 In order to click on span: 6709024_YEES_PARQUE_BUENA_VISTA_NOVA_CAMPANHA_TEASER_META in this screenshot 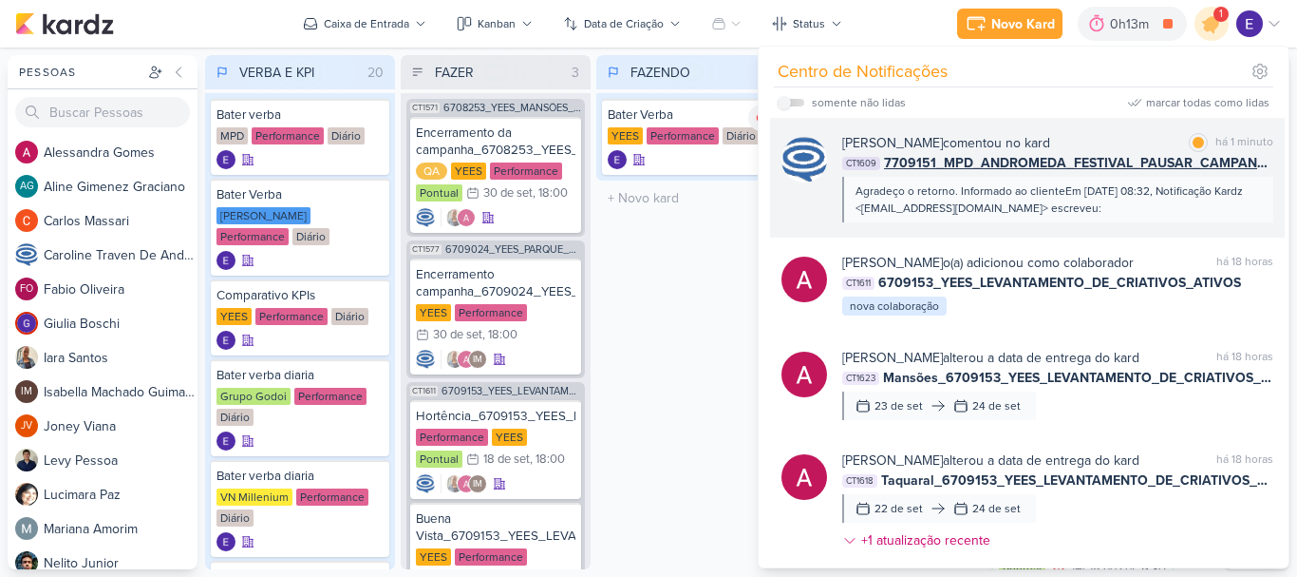, I will do `click(513, 249)`.